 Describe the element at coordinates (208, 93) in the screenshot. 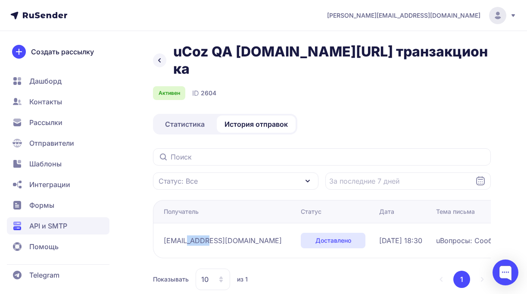

I see `span: 2604` at that location.